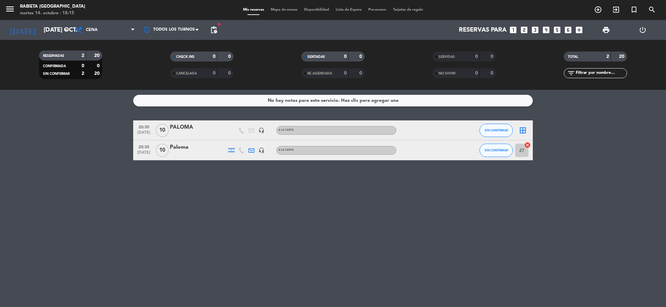 The image size is (666, 307). What do you see at coordinates (447, 74) in the screenshot?
I see `span: NO SHOW` at bounding box center [447, 74].